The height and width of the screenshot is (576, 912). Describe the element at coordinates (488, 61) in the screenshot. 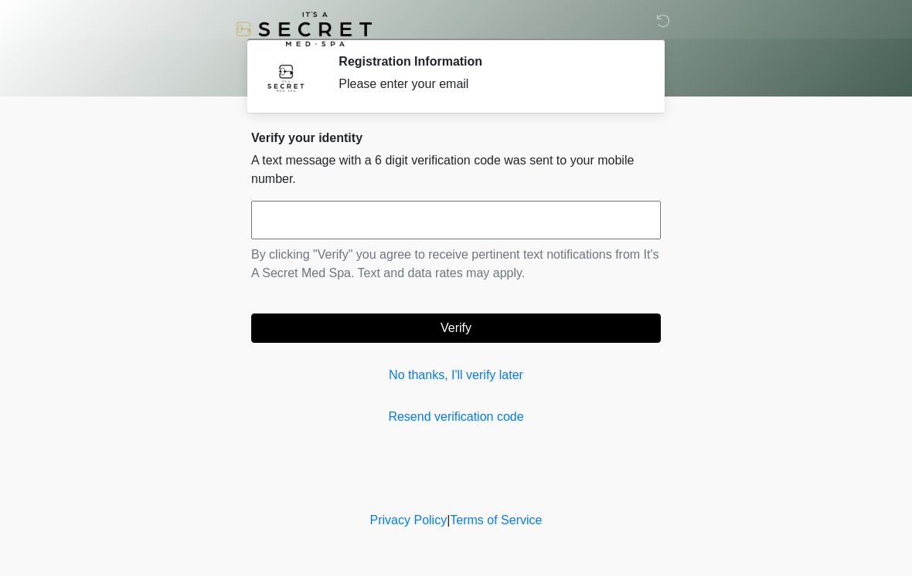

I see `h2: Registration Information` at that location.